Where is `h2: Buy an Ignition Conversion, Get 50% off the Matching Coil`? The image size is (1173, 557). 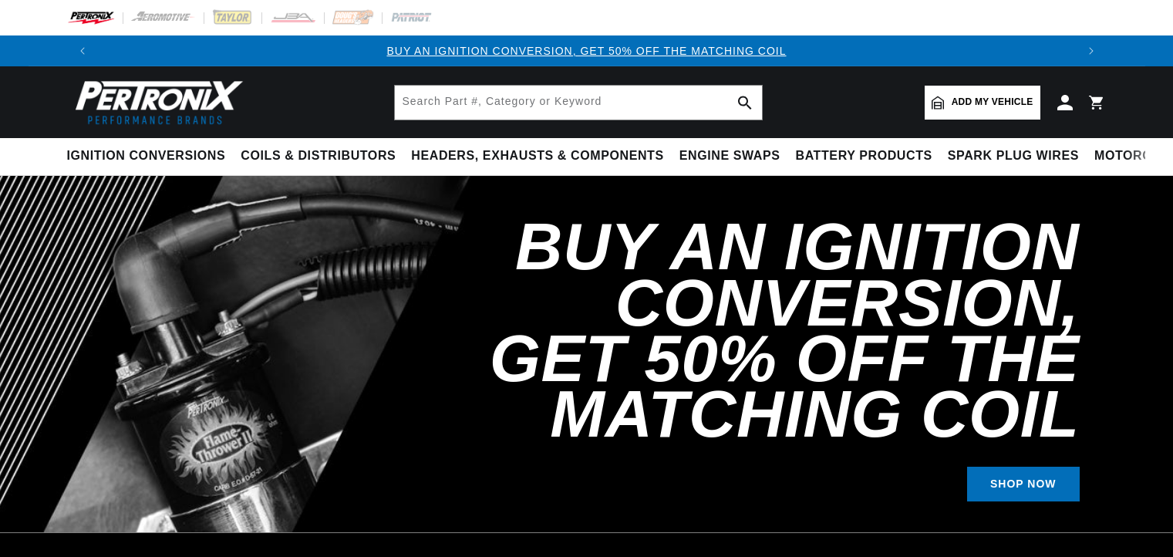 h2: Buy an Ignition Conversion, Get 50% off the Matching Coil is located at coordinates (750, 330).